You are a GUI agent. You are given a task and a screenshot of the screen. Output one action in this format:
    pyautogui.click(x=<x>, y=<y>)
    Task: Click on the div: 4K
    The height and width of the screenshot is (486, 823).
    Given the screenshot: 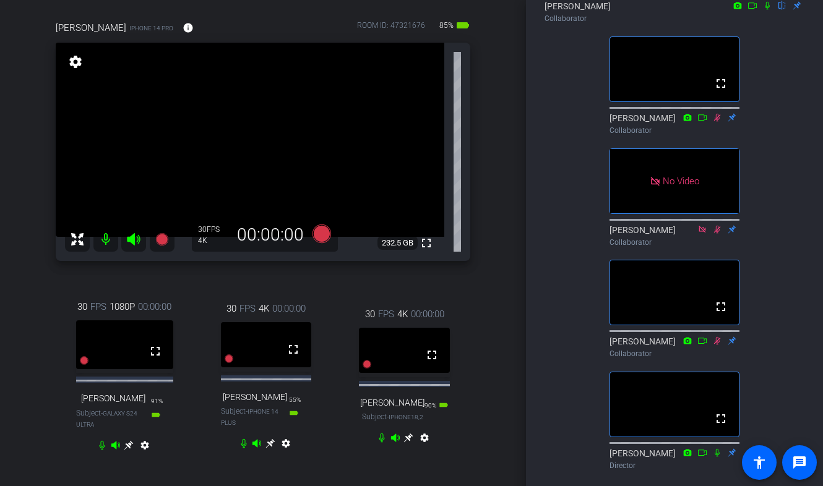 What is the action you would take?
    pyautogui.click(x=213, y=241)
    